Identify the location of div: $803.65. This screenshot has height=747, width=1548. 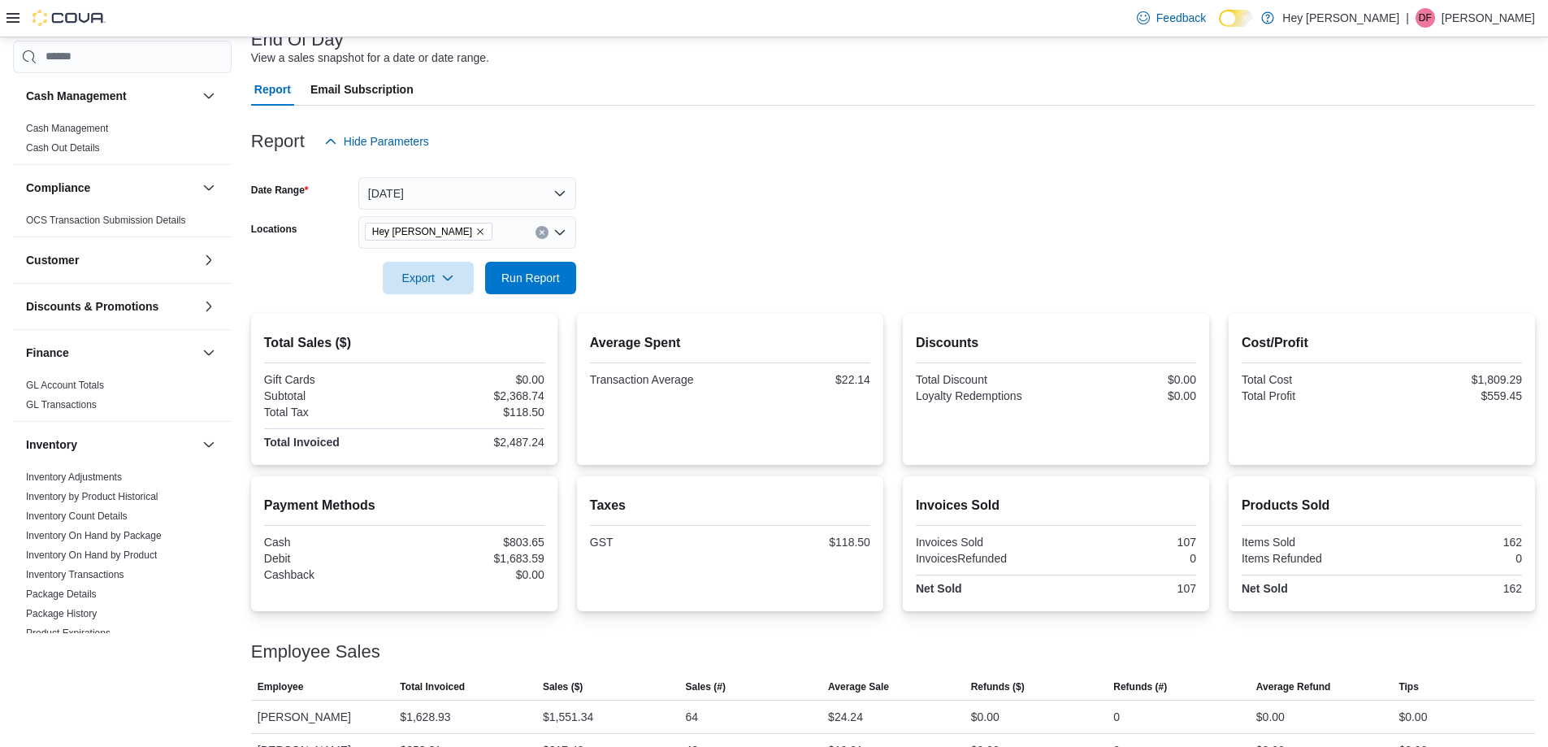
(475, 542).